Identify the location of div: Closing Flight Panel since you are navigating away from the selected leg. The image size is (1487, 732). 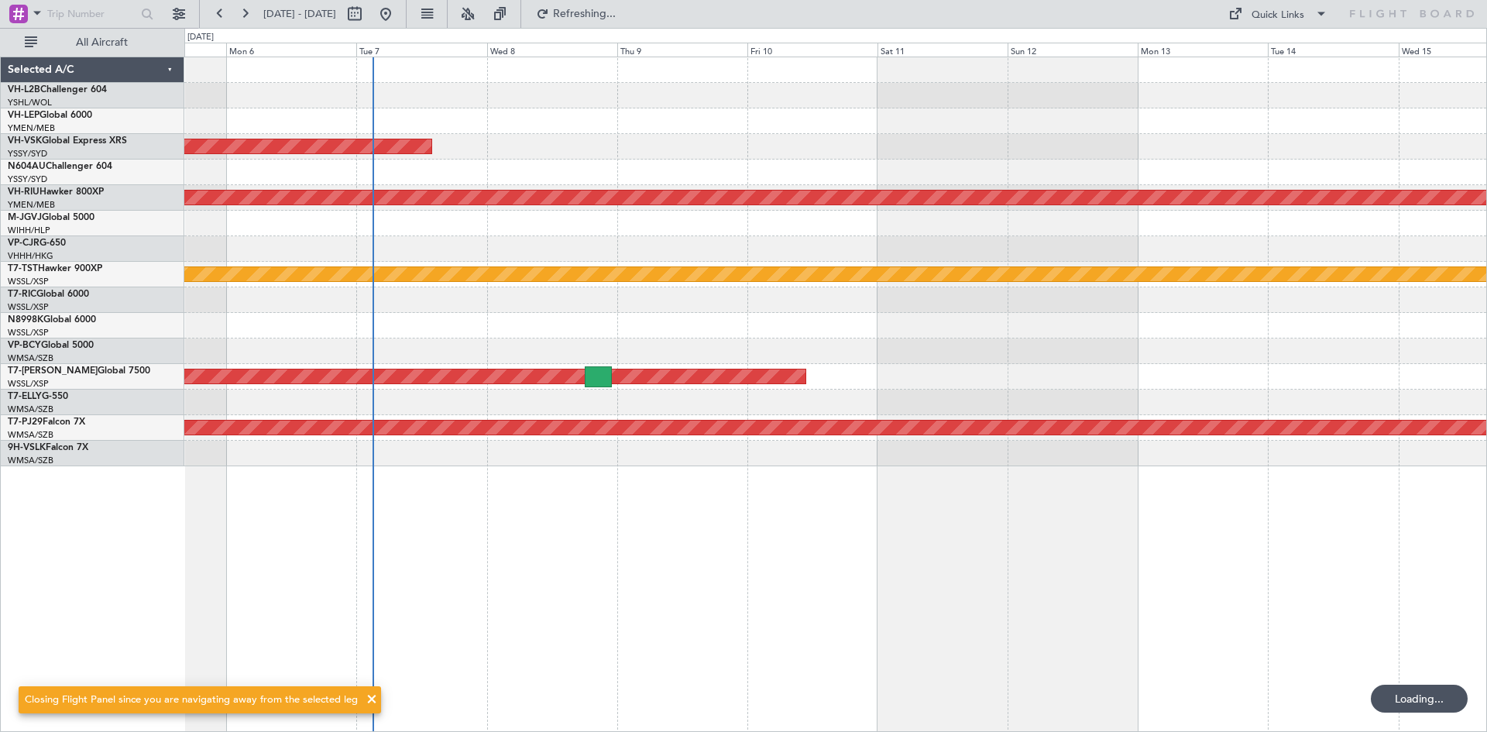
(191, 700).